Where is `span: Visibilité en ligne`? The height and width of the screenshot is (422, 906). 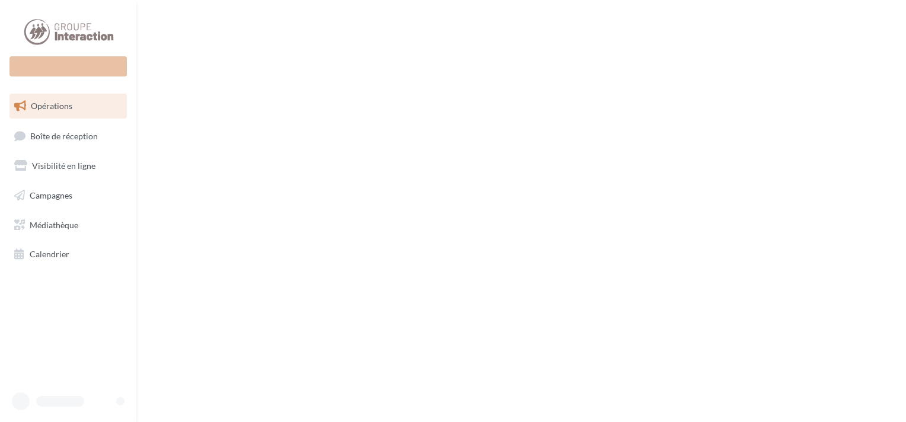 span: Visibilité en ligne is located at coordinates (63, 165).